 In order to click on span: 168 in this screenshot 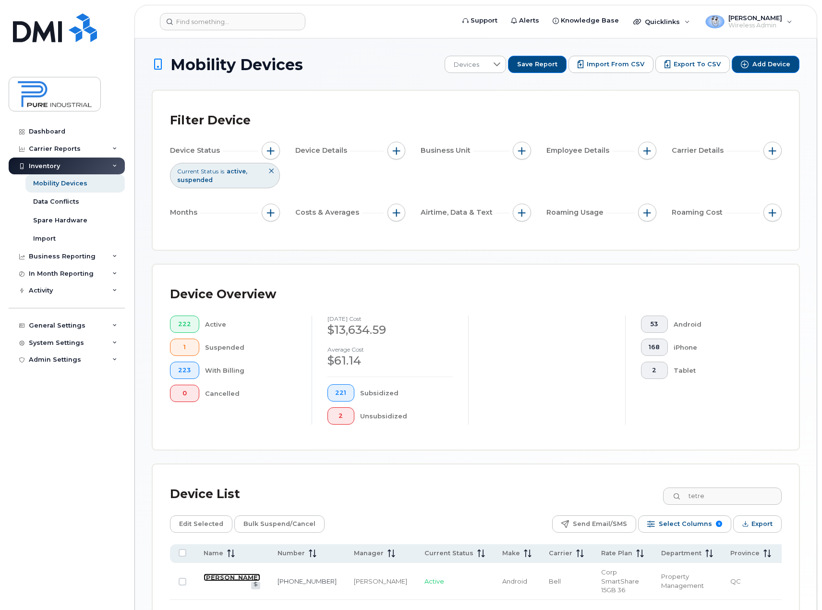, I will do `click(654, 347)`.